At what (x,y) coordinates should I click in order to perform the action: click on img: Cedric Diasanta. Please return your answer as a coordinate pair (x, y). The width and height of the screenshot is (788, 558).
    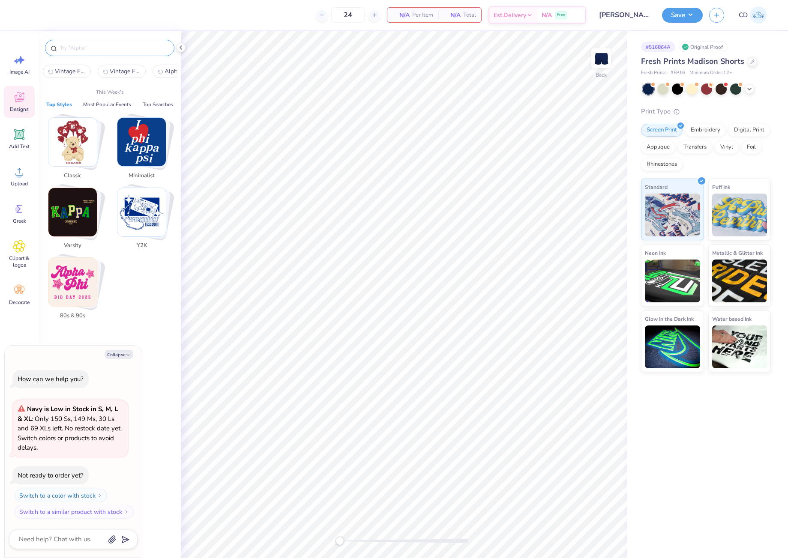
    Looking at the image, I should click on (758, 15).